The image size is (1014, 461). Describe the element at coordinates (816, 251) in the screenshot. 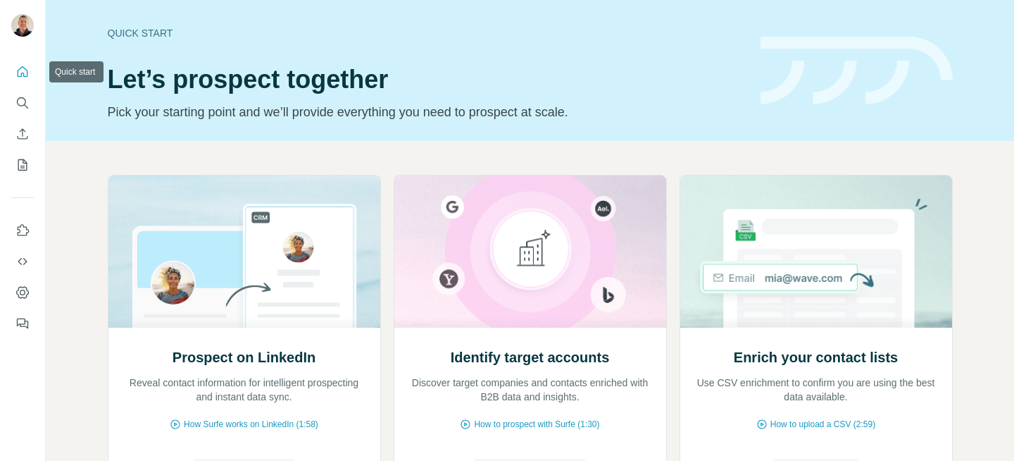

I see `img: Enrich your contact lists` at that location.